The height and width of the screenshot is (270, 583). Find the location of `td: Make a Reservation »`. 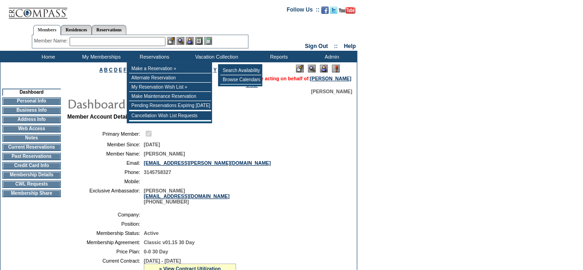

td: Make a Reservation » is located at coordinates (170, 69).